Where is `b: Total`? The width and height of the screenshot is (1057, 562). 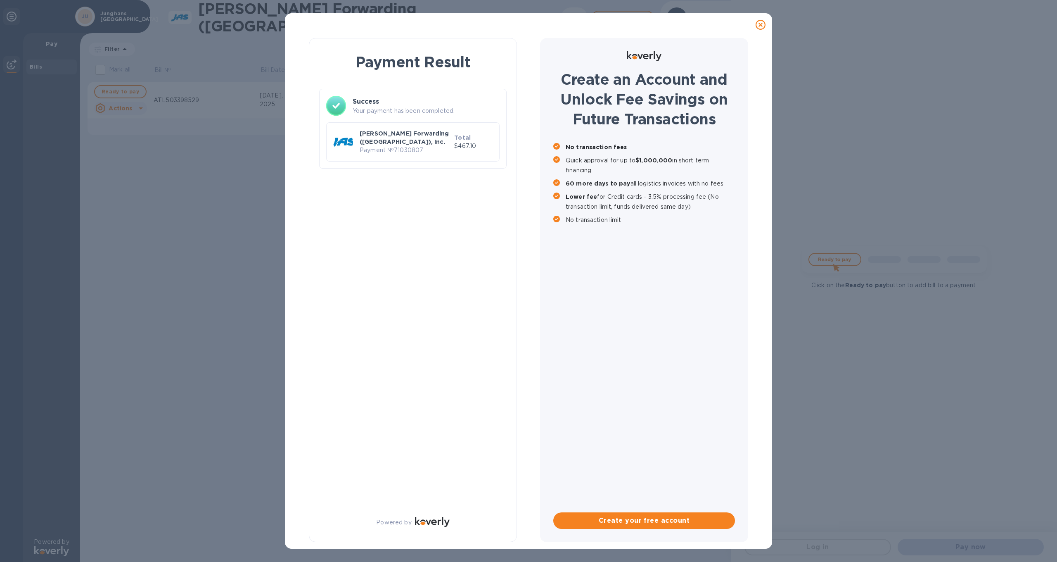
b: Total is located at coordinates (463, 138).